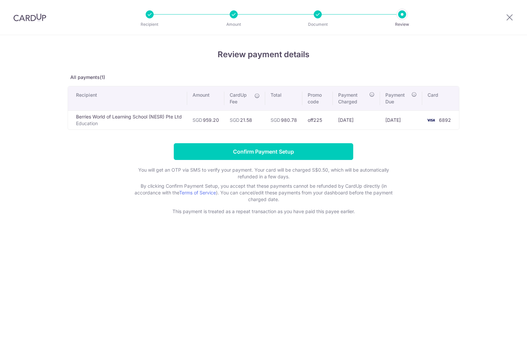  I want to click on p: Recipient, so click(150, 24).